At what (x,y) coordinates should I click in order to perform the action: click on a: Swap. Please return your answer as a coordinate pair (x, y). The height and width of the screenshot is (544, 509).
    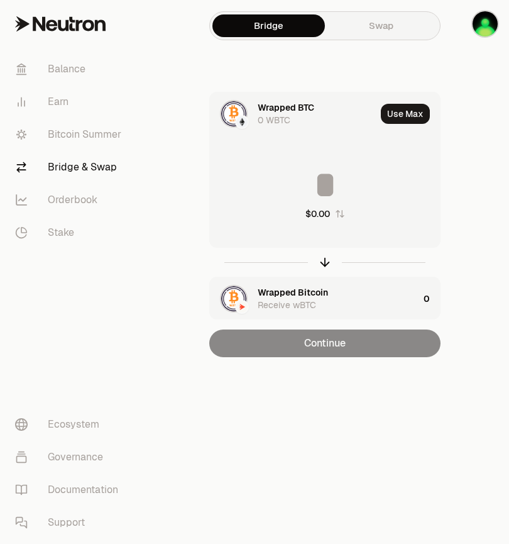
    Looking at the image, I should click on (381, 26).